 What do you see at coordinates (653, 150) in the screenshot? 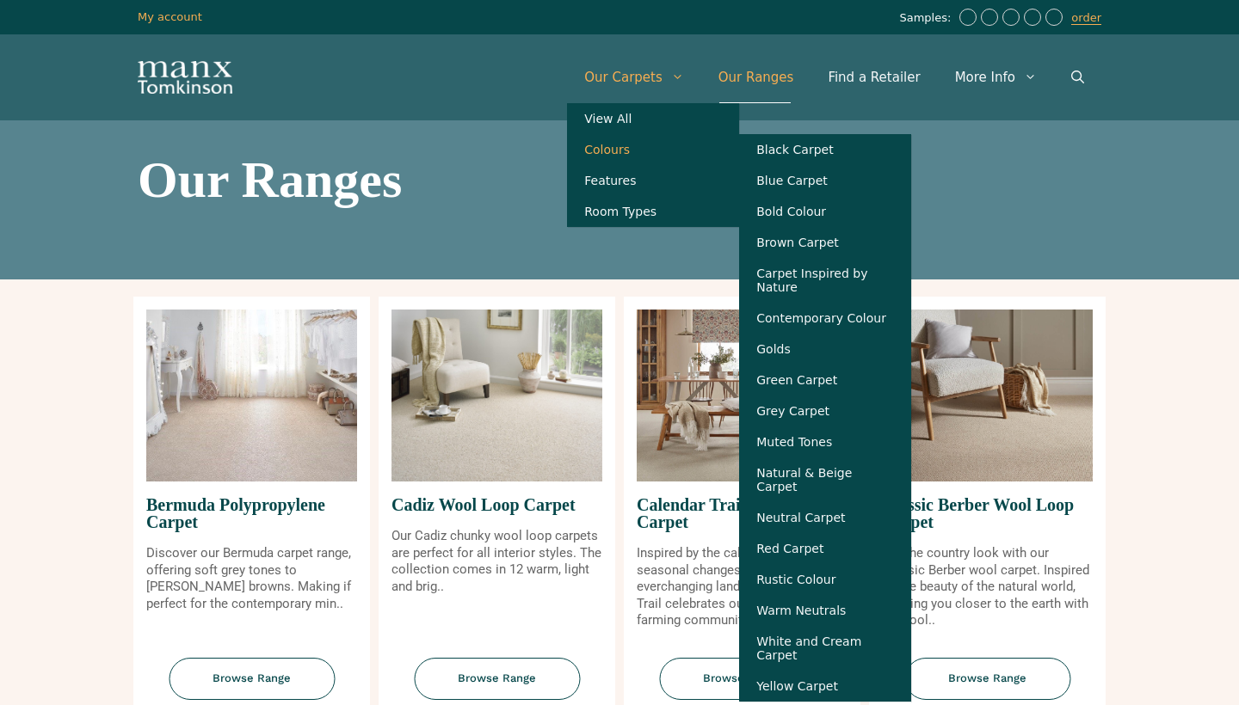
I see `a: Colours` at bounding box center [653, 150].